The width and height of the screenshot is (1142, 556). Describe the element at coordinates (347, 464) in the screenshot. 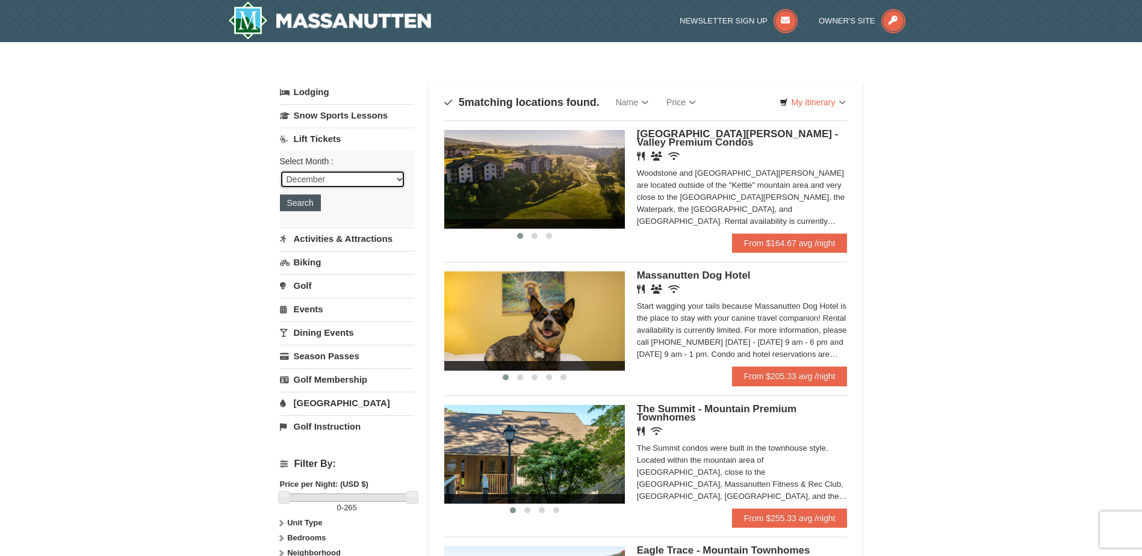

I see `h4: Filter By:` at that location.